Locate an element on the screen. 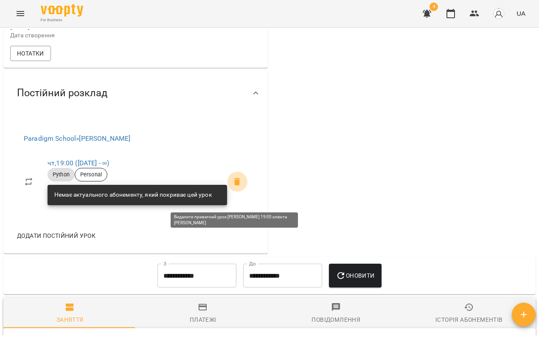  span: UA is located at coordinates (520, 13).